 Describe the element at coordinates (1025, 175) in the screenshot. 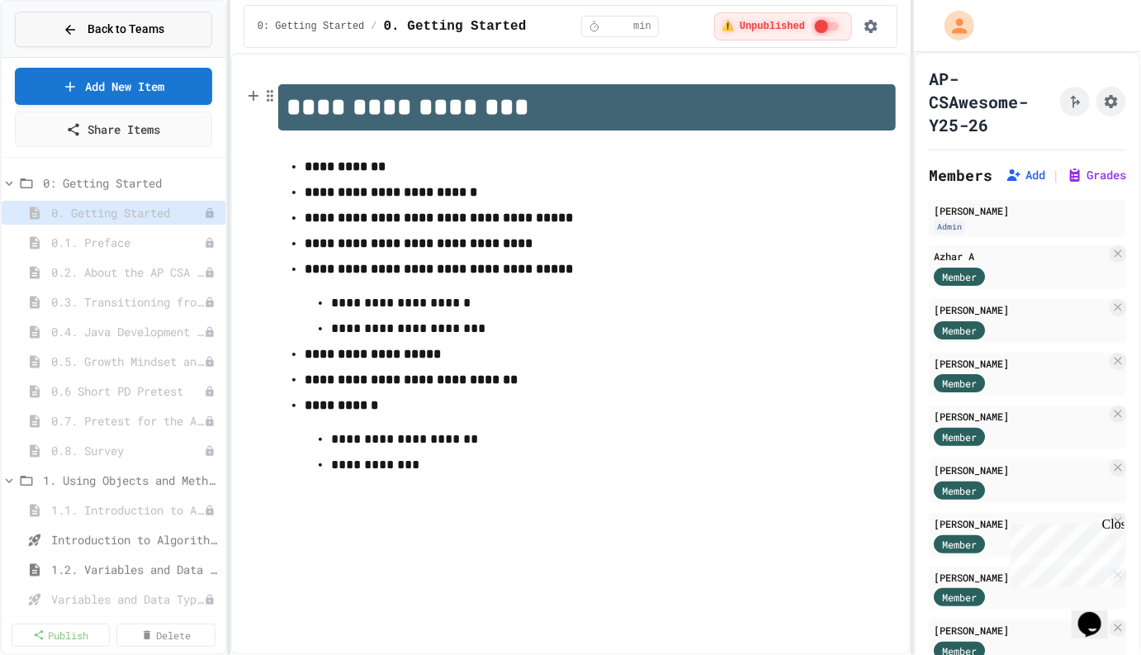

I see `button: Add` at that location.